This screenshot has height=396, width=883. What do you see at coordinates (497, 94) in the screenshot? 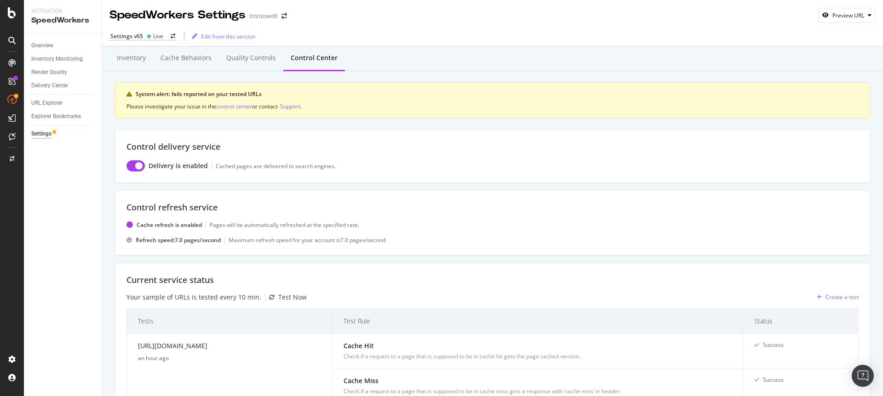
I see `div: System alert: fails reported on your tested URLs` at bounding box center [497, 94].